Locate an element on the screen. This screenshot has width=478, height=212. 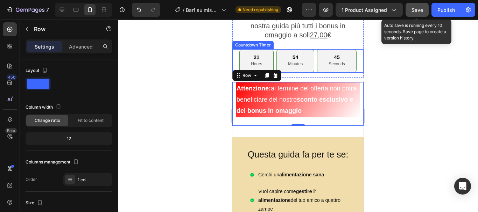
u: 27,00 is located at coordinates (86, 15).